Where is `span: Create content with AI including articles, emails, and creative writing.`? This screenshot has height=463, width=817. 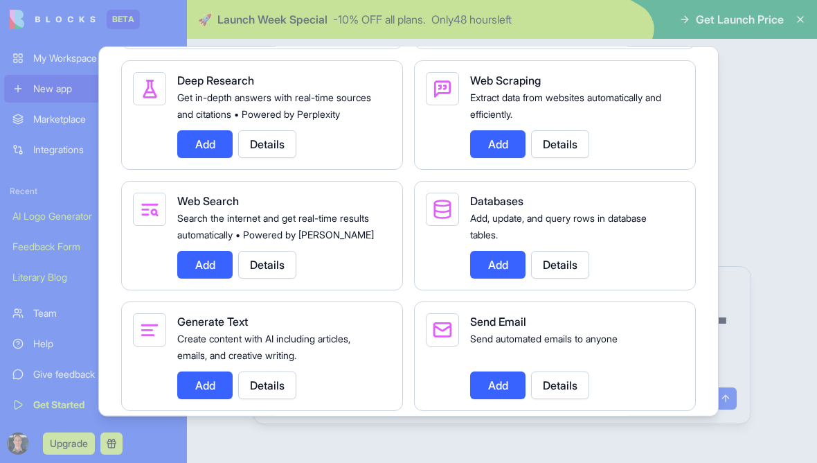 span: Create content with AI including articles, emails, and creative writing. is located at coordinates (264, 346).